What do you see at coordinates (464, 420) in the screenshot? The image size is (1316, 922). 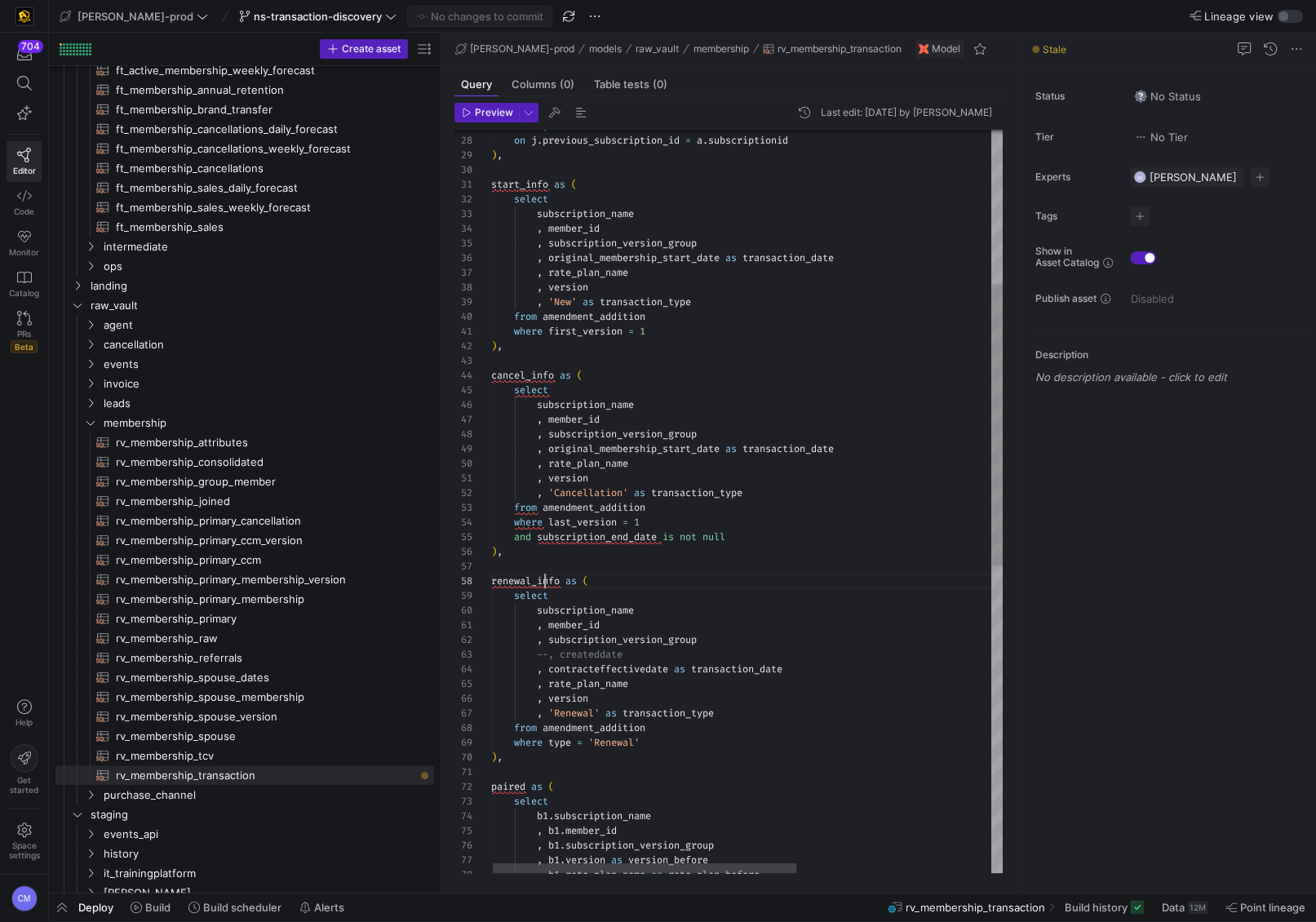 I see `div: 47` at bounding box center [464, 420].